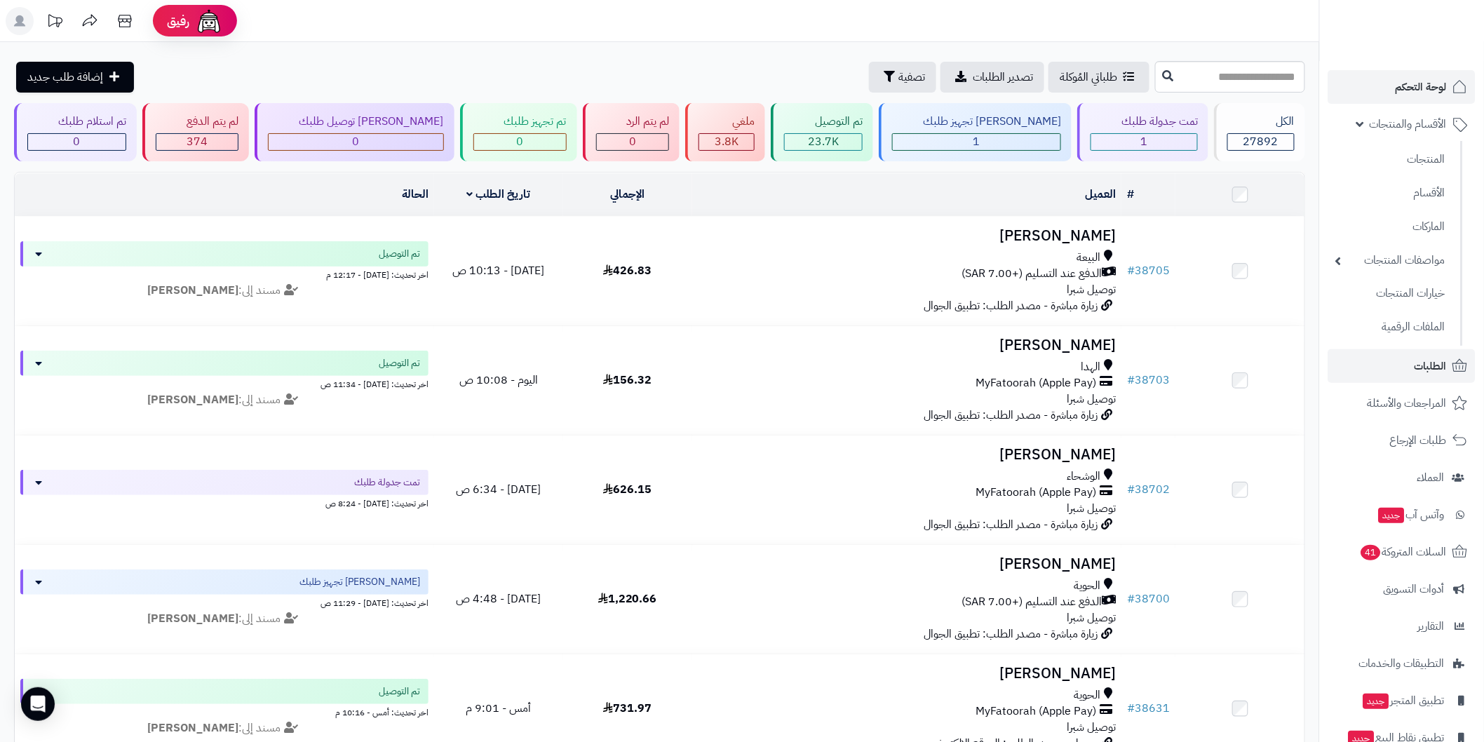  What do you see at coordinates (1087, 695) in the screenshot?
I see `span: الحوية` at bounding box center [1087, 695].